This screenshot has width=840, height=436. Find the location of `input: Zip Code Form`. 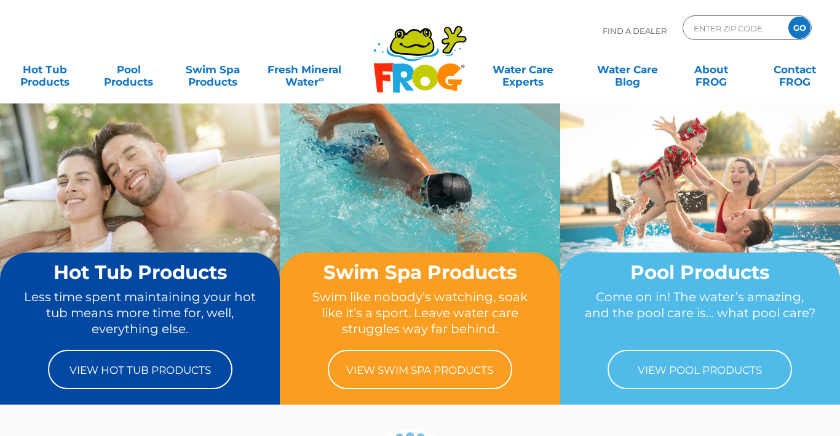

input: Zip Code Form is located at coordinates (734, 28).